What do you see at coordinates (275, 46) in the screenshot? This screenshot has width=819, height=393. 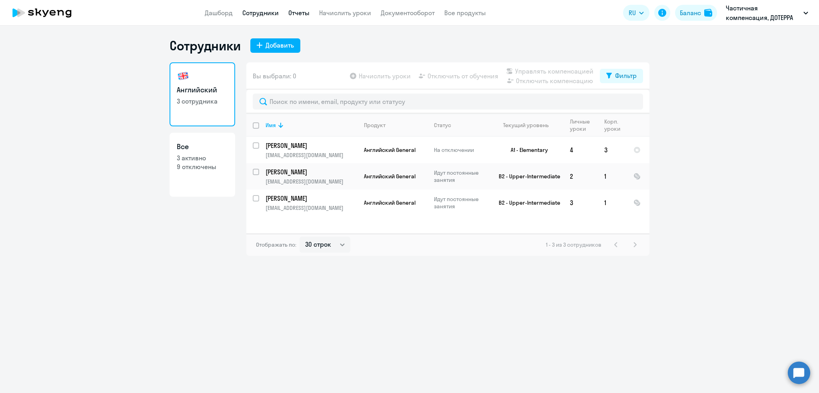 I see `button: Добавить` at bounding box center [275, 46].